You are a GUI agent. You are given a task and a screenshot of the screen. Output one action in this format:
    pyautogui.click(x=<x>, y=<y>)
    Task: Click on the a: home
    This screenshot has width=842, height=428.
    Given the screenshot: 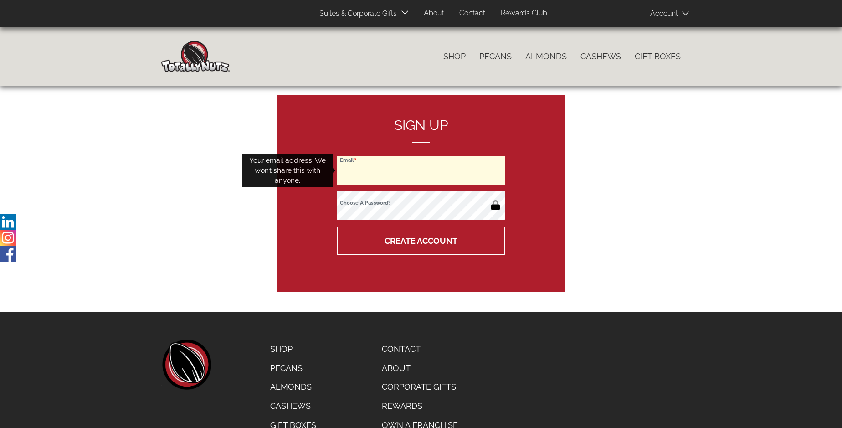 What is the action you would take?
    pyautogui.click(x=186, y=364)
    